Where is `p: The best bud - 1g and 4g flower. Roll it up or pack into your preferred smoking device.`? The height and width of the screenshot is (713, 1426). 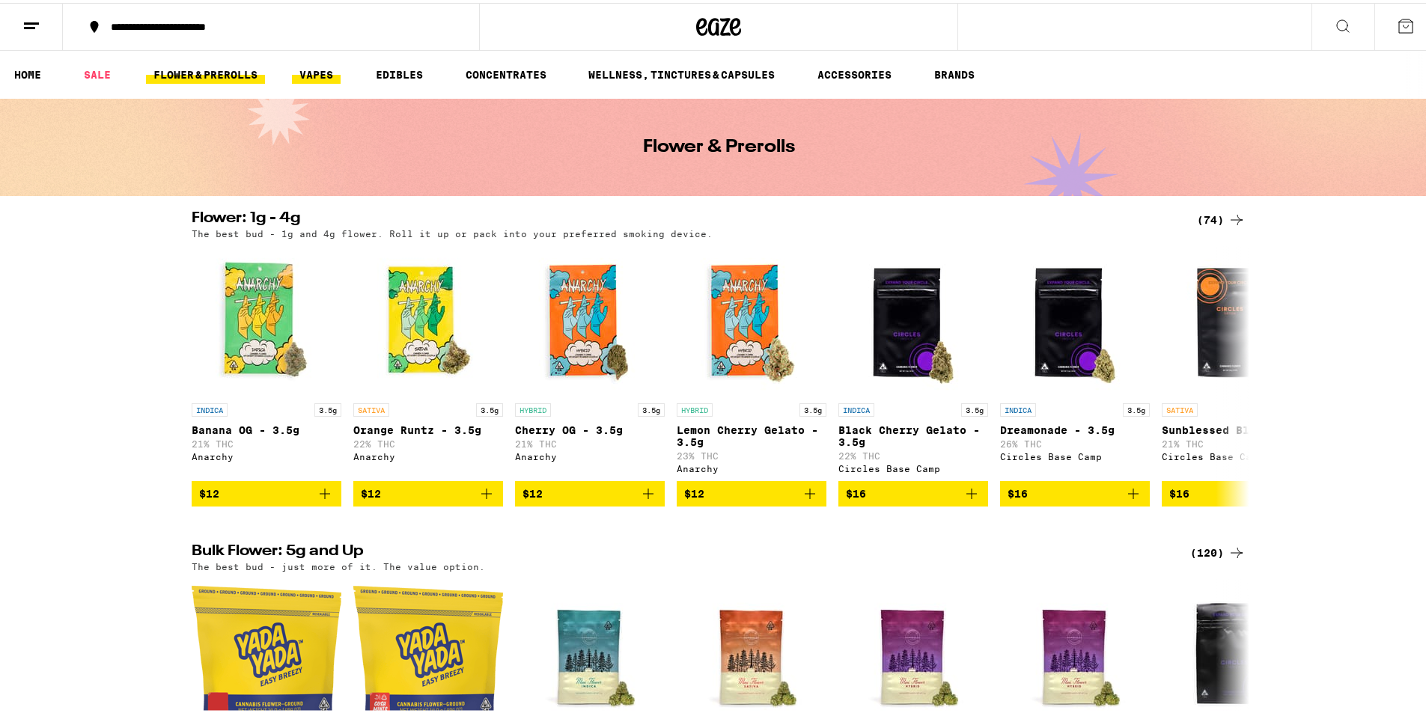
p: The best bud - 1g and 4g flower. Roll it up or pack into your preferred smoking device. is located at coordinates (452, 231).